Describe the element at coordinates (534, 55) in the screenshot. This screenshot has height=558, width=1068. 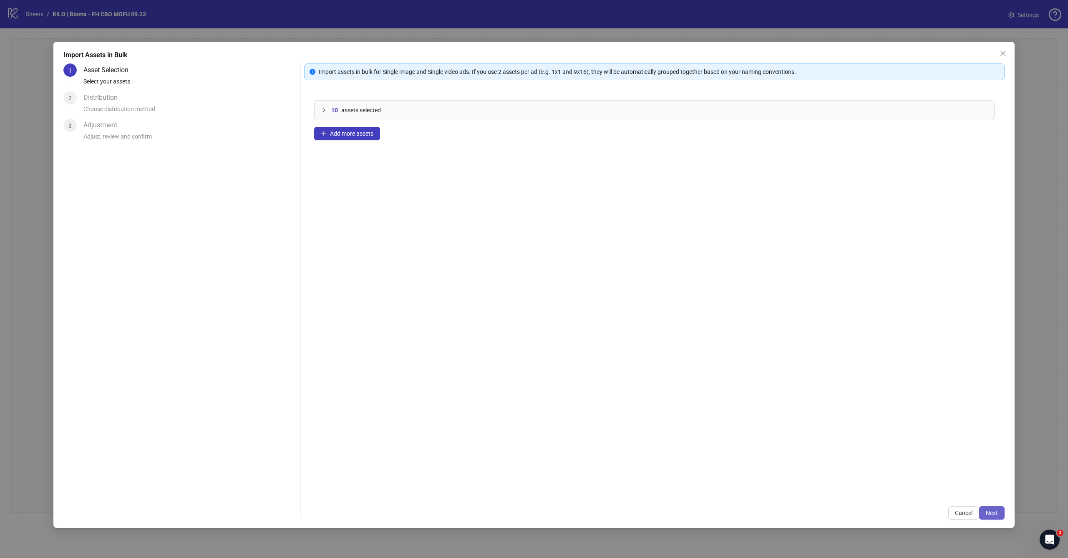
I see `div: Import Assets in Bulk` at that location.